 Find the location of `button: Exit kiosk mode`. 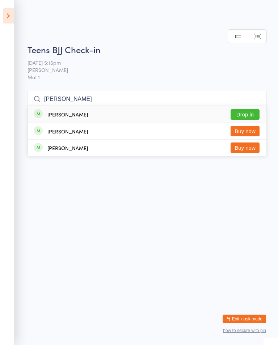

button: Exit kiosk mode is located at coordinates (244, 319).